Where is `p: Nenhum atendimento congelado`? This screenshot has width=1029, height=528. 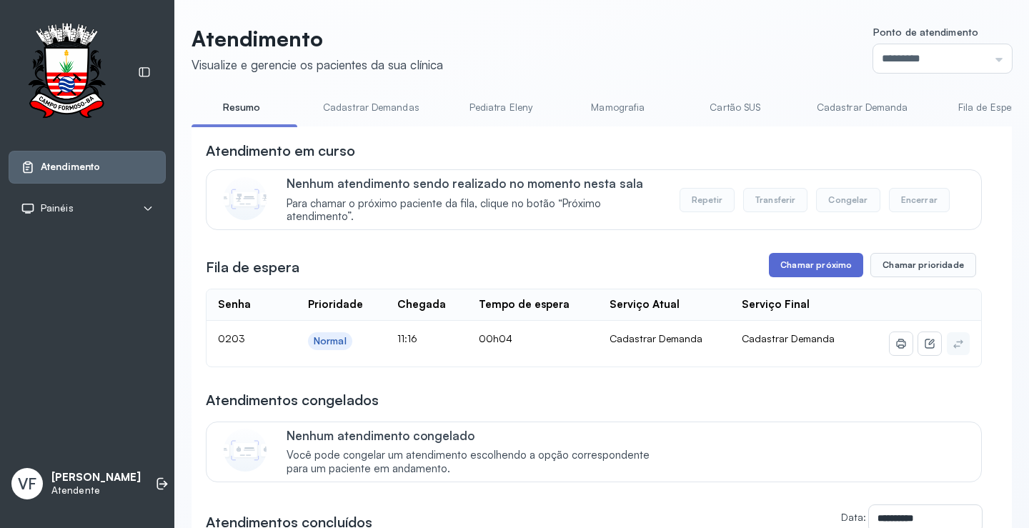 p: Nenhum atendimento congelado is located at coordinates (475, 435).